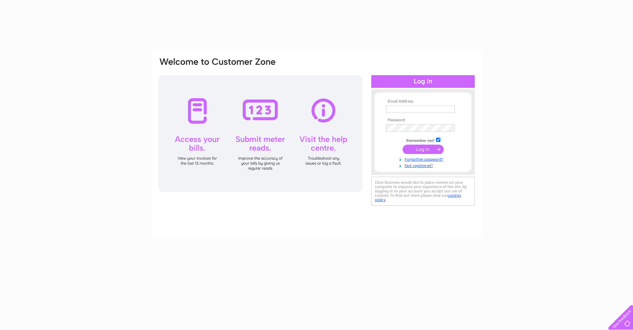 Image resolution: width=633 pixels, height=330 pixels. What do you see at coordinates (423, 149) in the screenshot?
I see `input: Submit` at bounding box center [423, 149].